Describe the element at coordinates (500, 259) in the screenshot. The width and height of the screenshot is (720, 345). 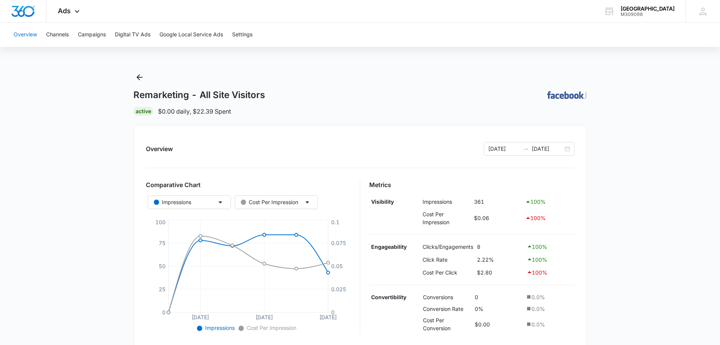
I see `td: 2.22%` at that location.